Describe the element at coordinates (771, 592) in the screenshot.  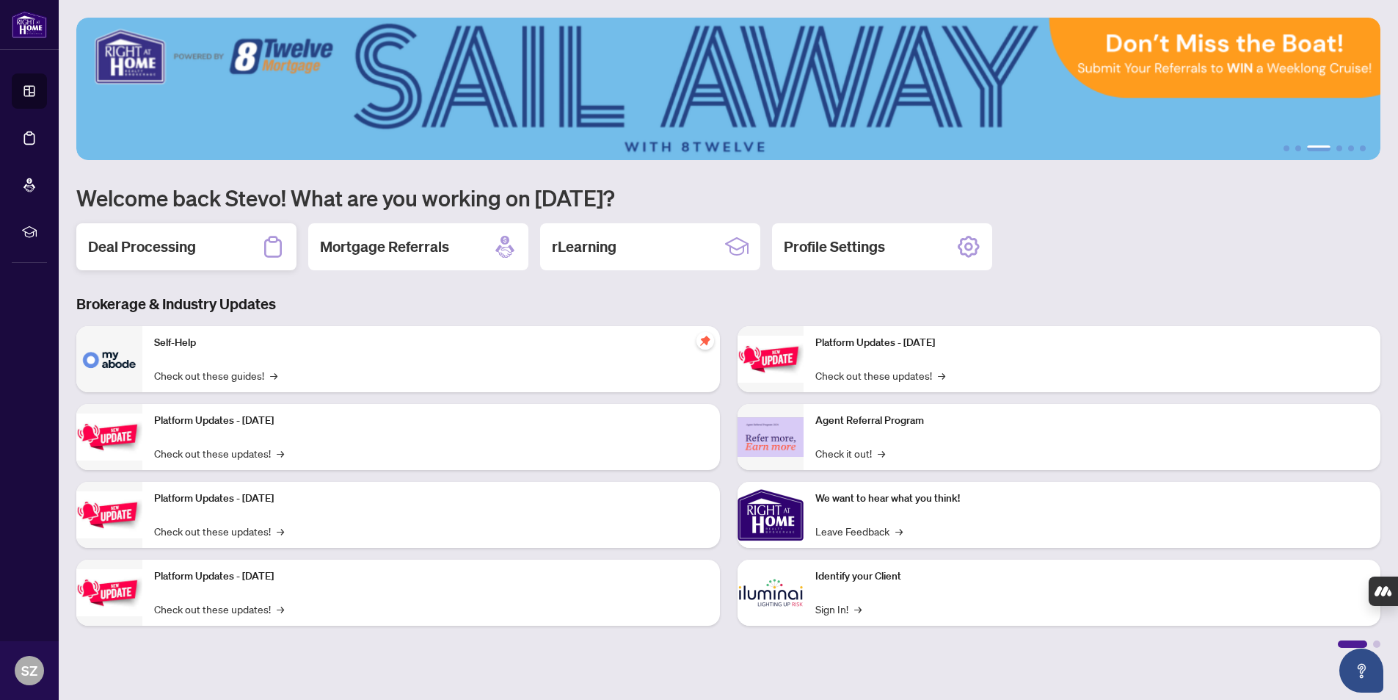
I see `img: Identify your Client` at that location.